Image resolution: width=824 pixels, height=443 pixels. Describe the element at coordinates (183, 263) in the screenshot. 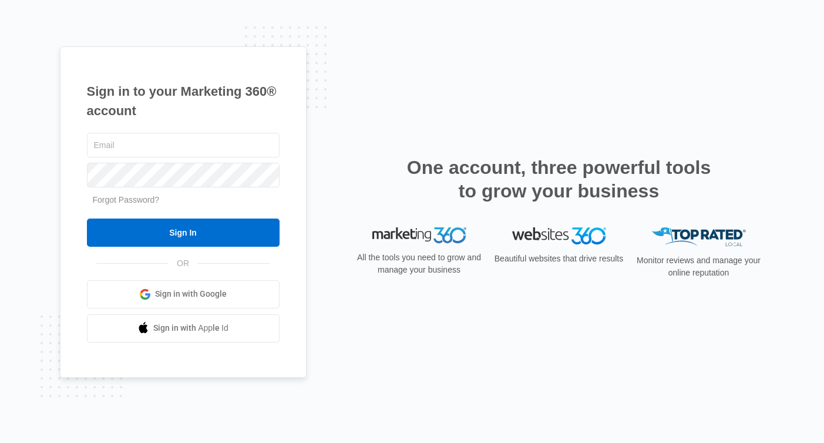

I see `span: OR` at that location.